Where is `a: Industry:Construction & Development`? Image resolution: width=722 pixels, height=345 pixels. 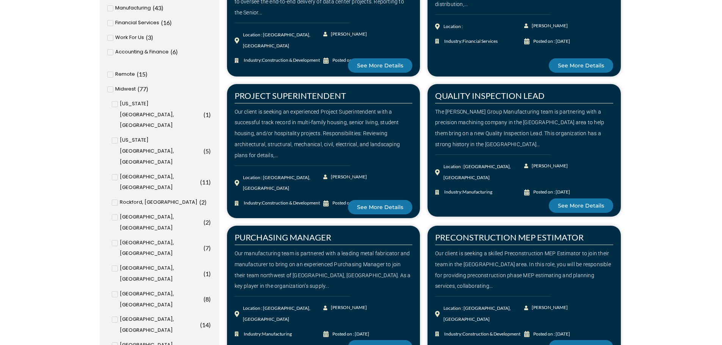
a: Industry:Construction & Development is located at coordinates (480, 334).